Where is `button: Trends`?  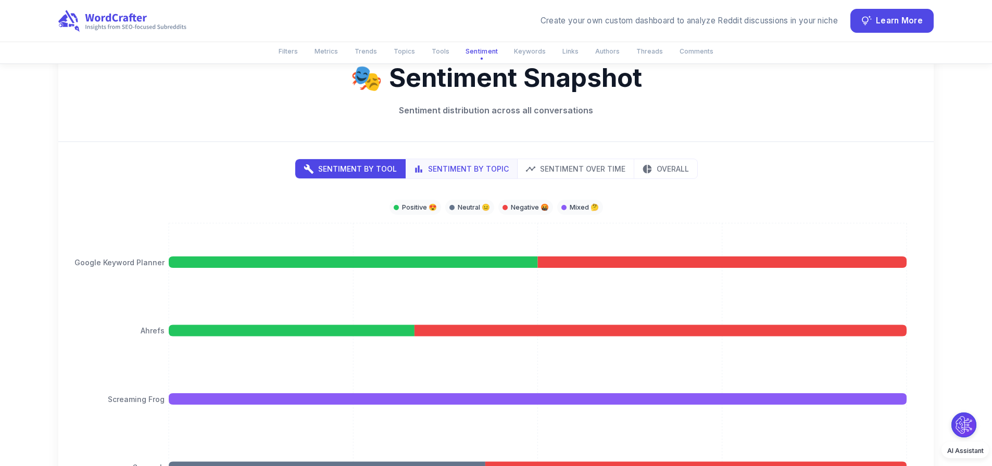 button: Trends is located at coordinates (365, 51).